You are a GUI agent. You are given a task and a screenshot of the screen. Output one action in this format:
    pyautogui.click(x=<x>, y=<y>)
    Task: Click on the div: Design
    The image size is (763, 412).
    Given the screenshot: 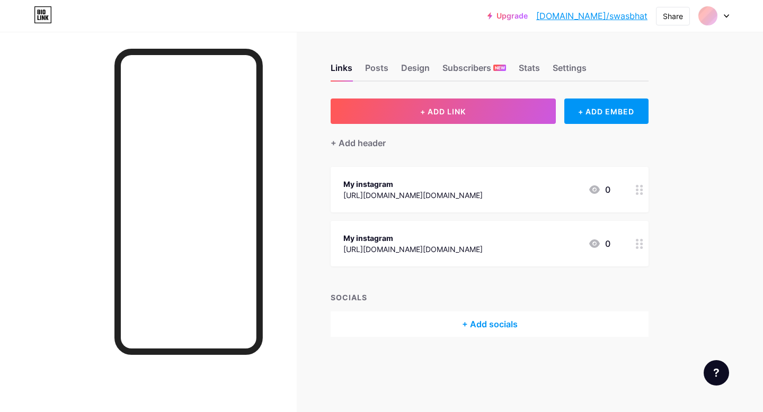 What is the action you would take?
    pyautogui.click(x=415, y=71)
    